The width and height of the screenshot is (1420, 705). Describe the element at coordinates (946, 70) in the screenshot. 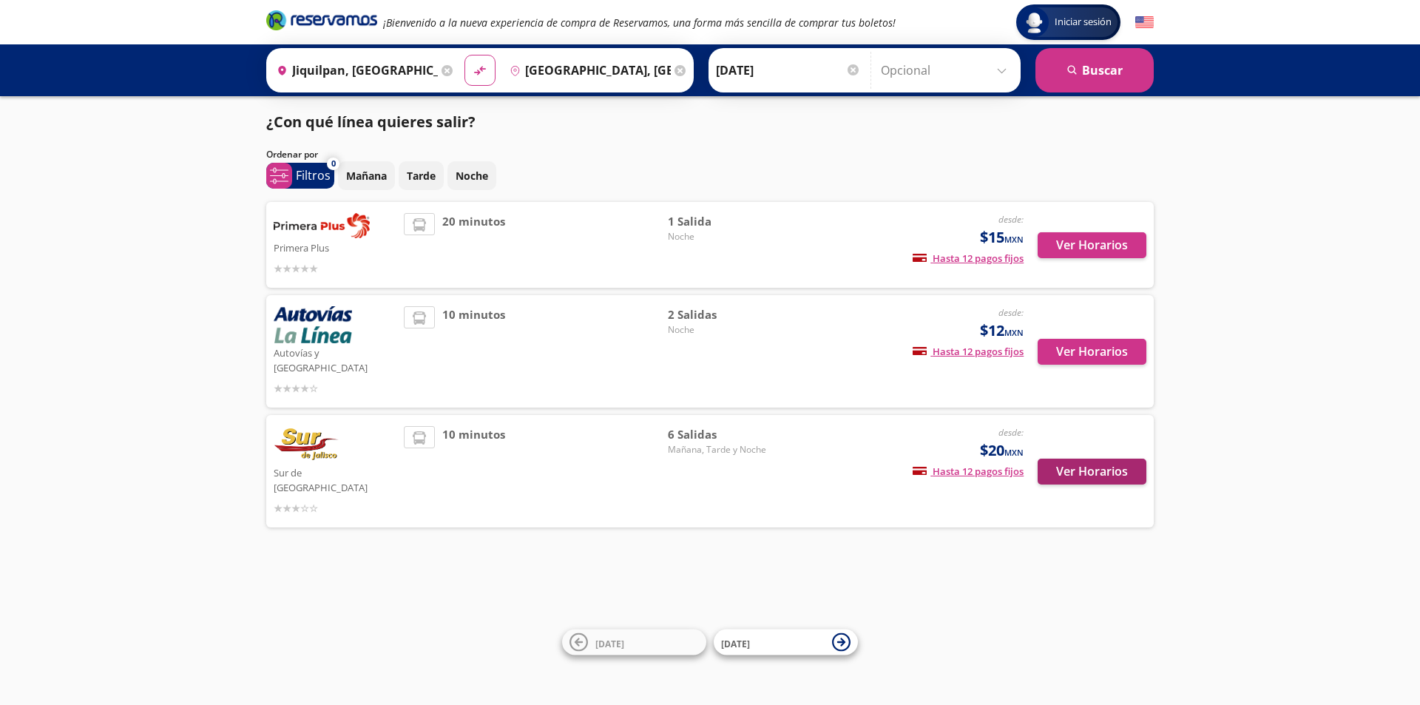

I see `input: Opcional` at that location.